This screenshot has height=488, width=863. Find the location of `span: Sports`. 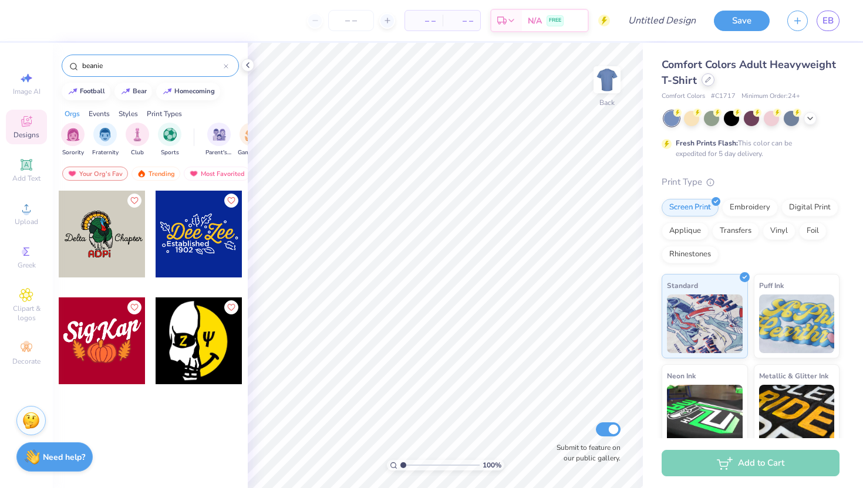

span: Sports is located at coordinates (170, 153).